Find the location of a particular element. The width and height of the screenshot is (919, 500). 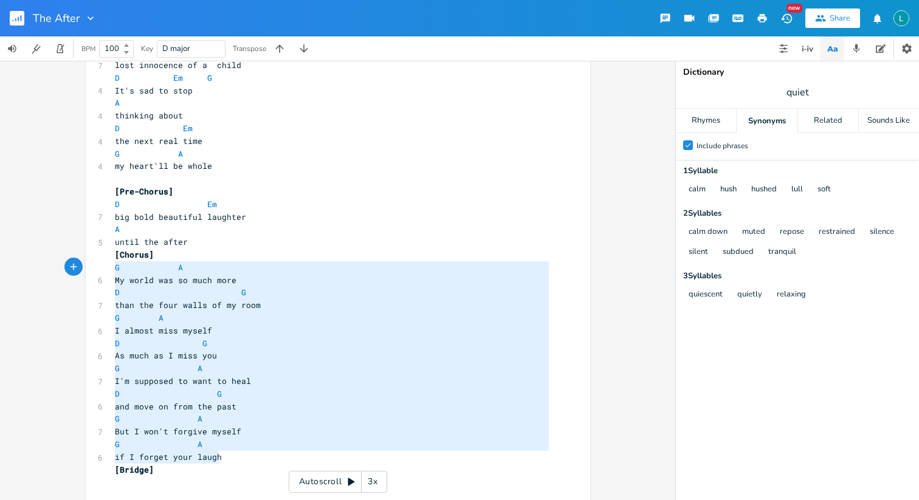

span: and move on from the past is located at coordinates (176, 407).